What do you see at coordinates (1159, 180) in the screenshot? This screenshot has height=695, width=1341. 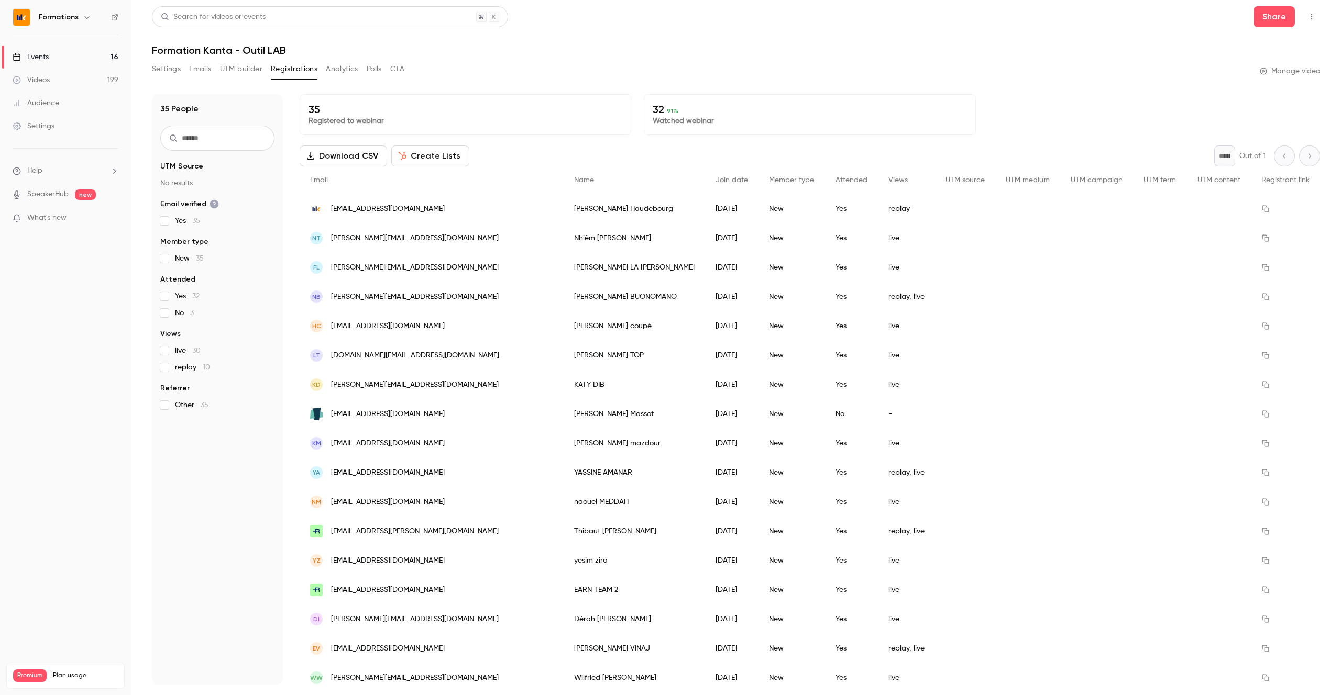 I see `span: UTM term` at bounding box center [1159, 180].